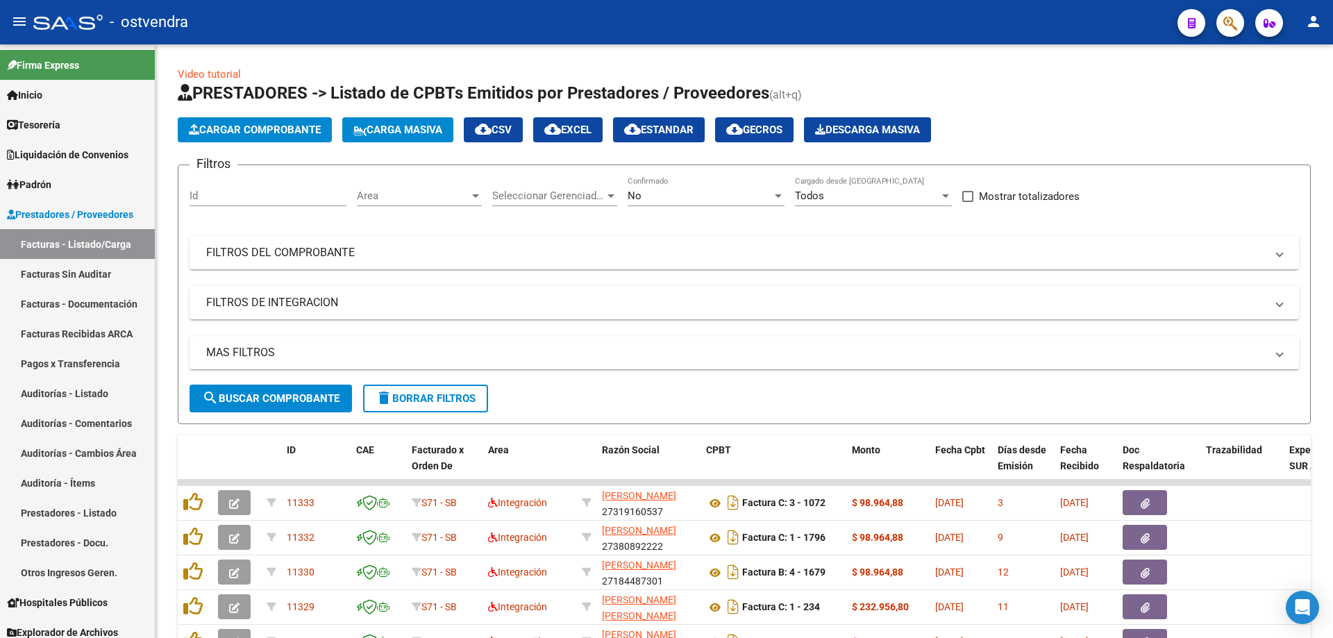 This screenshot has height=638, width=1333. What do you see at coordinates (255, 130) in the screenshot?
I see `span: Cargar Comprobante` at bounding box center [255, 130].